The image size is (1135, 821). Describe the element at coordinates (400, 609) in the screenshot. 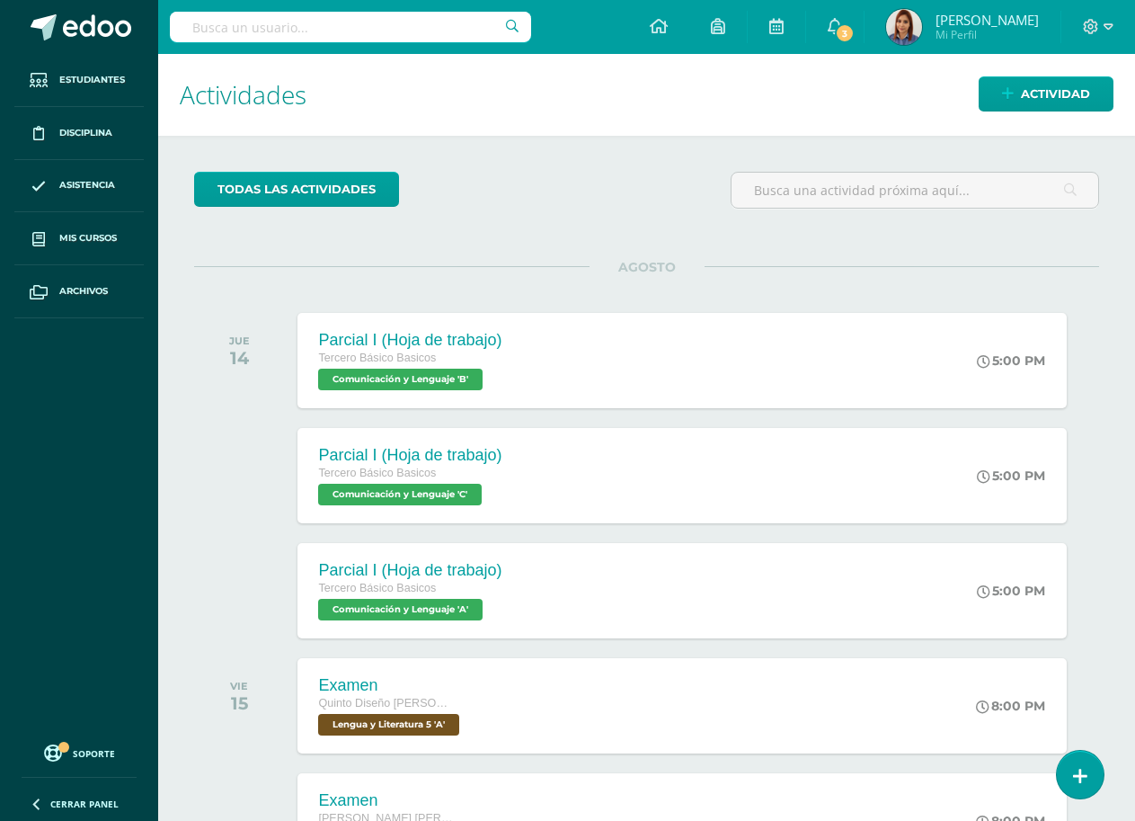

I see `span: Comunicación y Lenguaje 'A'` at that location.